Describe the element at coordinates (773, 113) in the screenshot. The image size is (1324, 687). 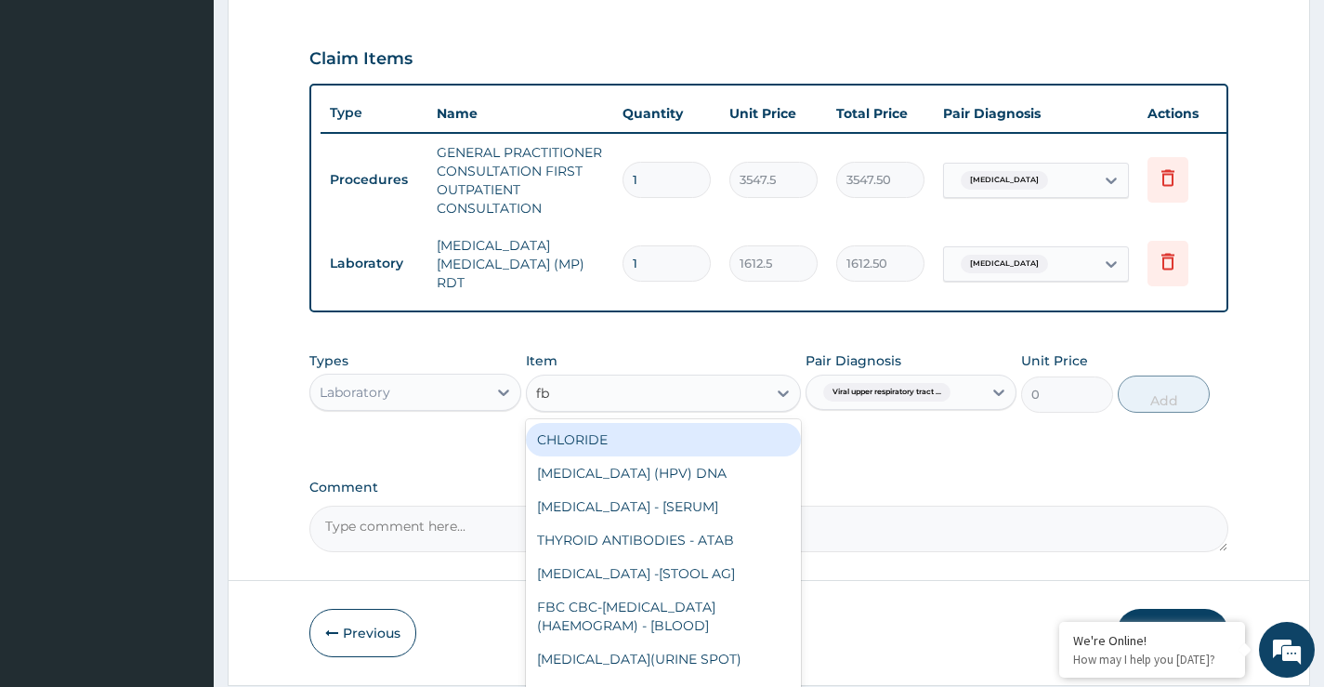
I see `th: Unit Price` at that location.